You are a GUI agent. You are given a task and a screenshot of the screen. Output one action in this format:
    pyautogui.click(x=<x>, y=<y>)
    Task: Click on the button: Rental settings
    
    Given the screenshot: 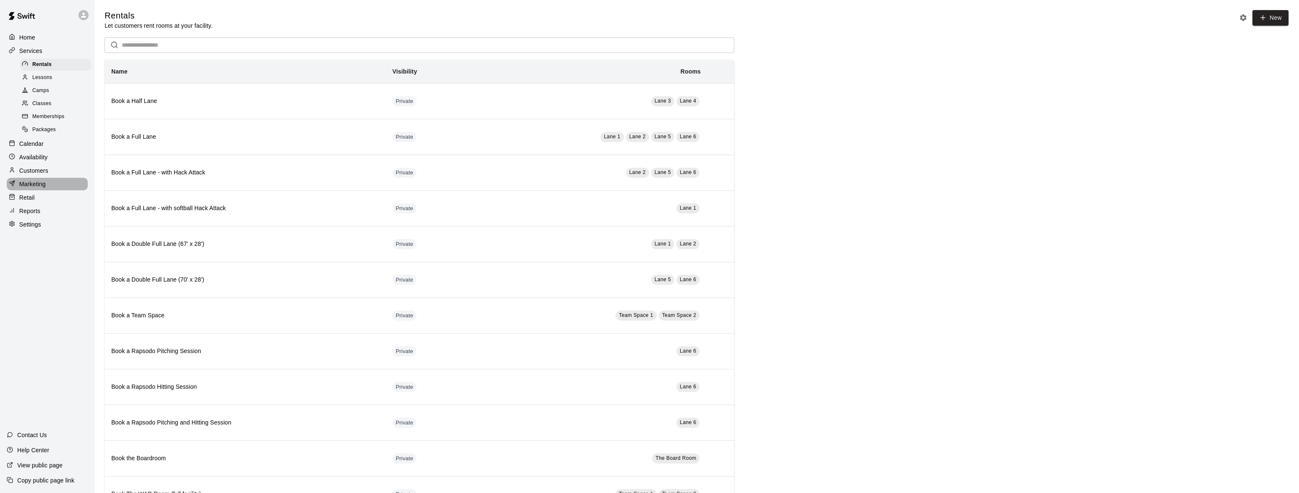 What is the action you would take?
    pyautogui.click(x=1244, y=18)
    